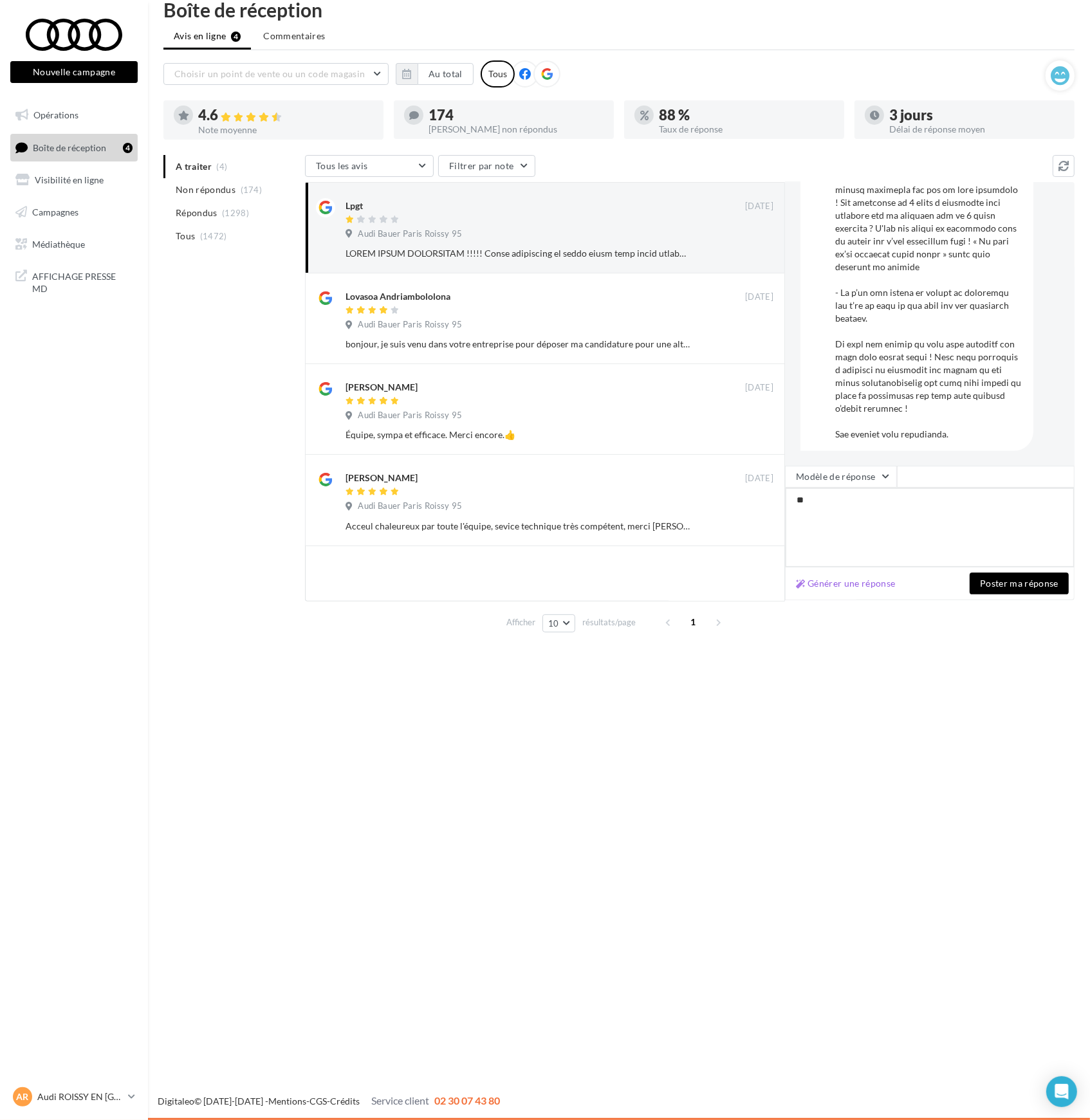 The width and height of the screenshot is (1090, 1120). I want to click on div: Taux de réponse, so click(747, 129).